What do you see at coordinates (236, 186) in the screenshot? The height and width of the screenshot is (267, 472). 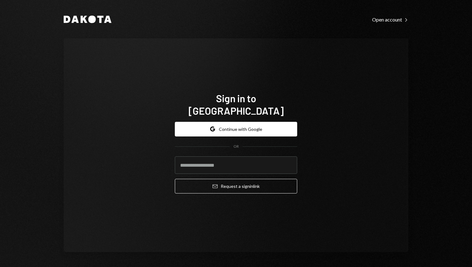 I see `button: Request a signinlink` at bounding box center [236, 186].